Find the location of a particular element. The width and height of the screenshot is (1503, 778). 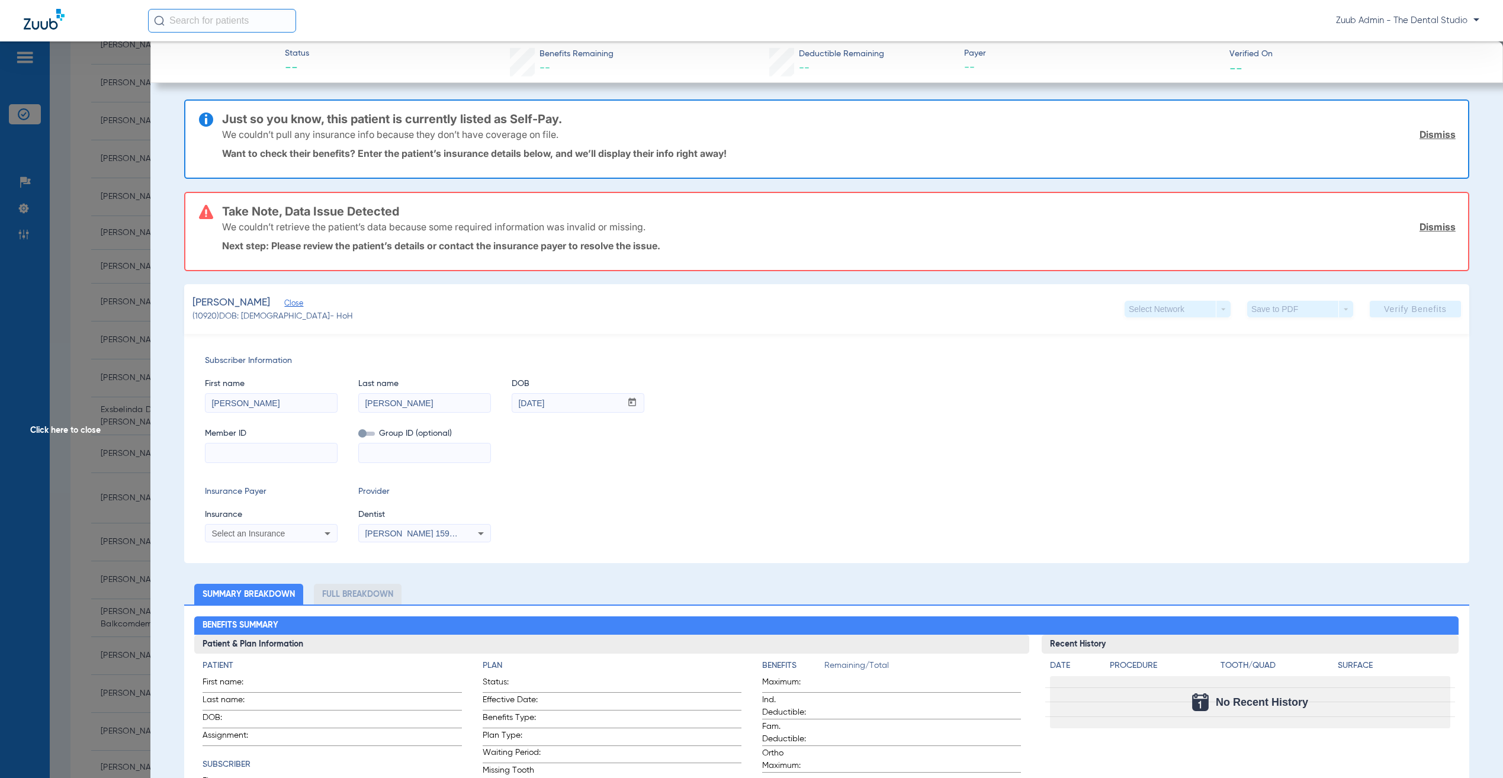

app-breakdown-title: Subscriber is located at coordinates (332, 765).